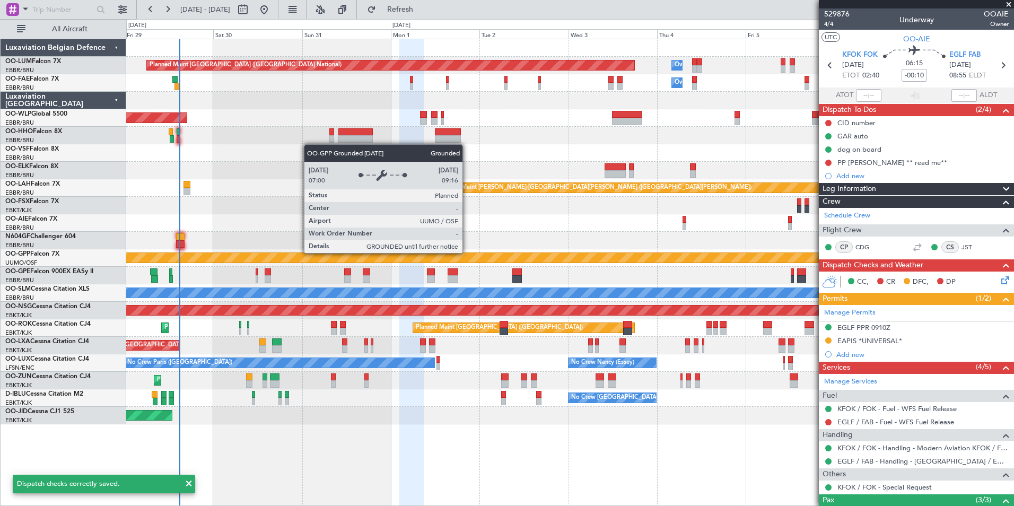 This screenshot has height=506, width=1014. What do you see at coordinates (837, 14) in the screenshot?
I see `span: 529876` at bounding box center [837, 14].